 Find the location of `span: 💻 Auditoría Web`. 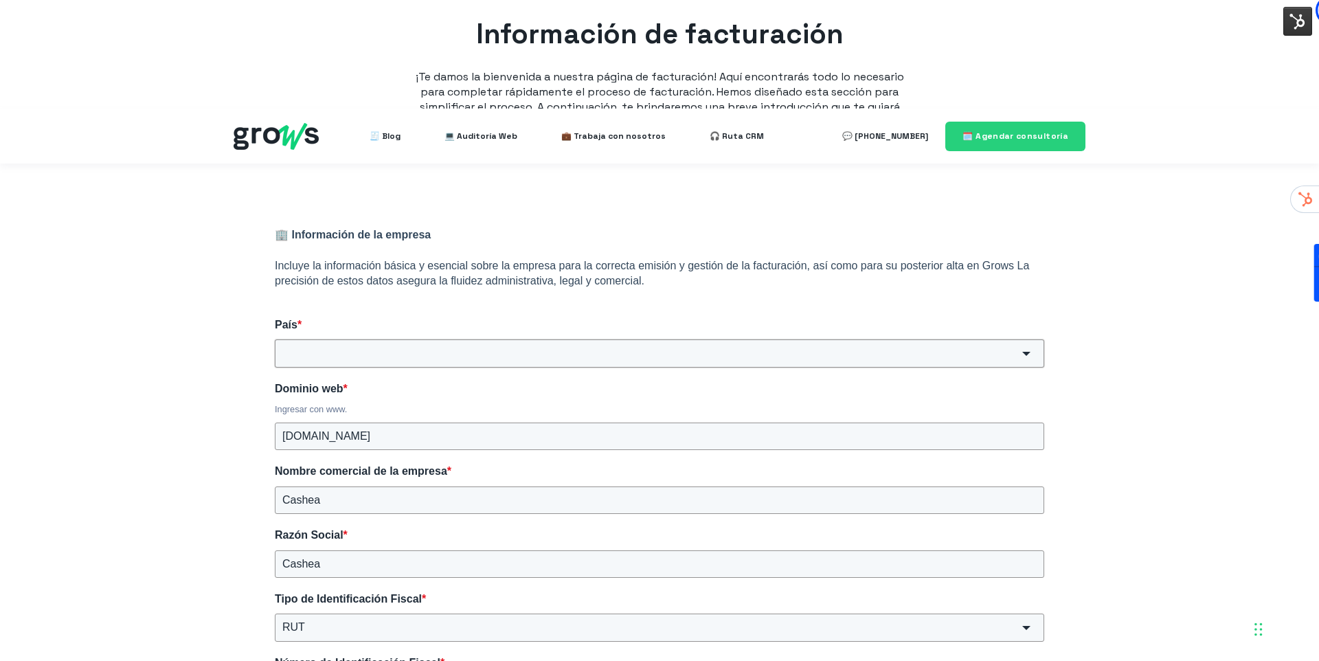

span: 💻 Auditoría Web is located at coordinates (481, 136).